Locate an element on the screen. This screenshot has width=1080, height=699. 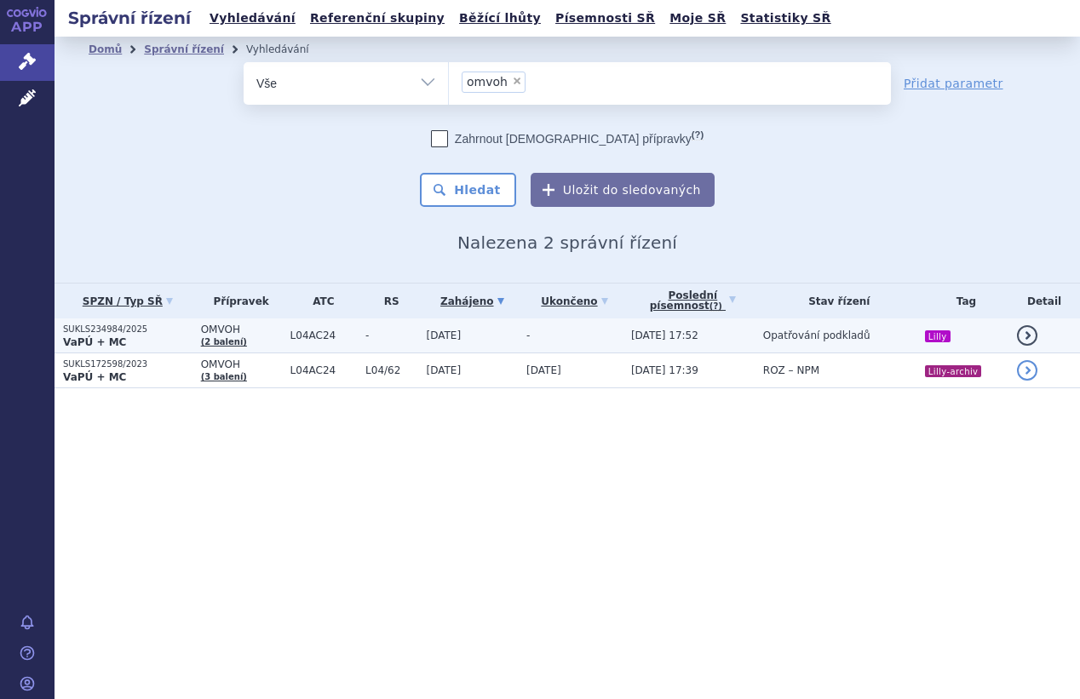
a: Ukončeno is located at coordinates (574, 302).